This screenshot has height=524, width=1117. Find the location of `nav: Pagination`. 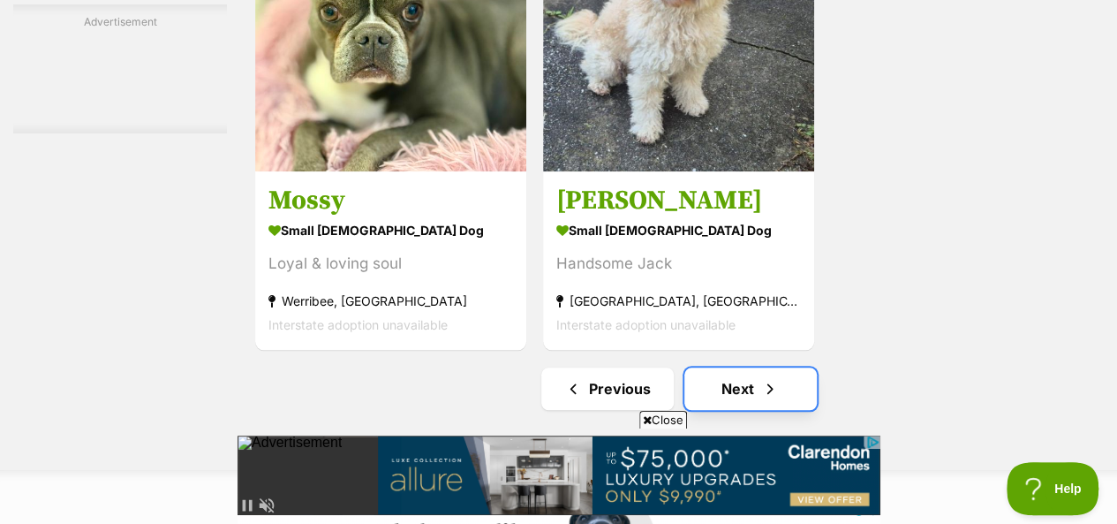

nav: Pagination is located at coordinates (678, 389).